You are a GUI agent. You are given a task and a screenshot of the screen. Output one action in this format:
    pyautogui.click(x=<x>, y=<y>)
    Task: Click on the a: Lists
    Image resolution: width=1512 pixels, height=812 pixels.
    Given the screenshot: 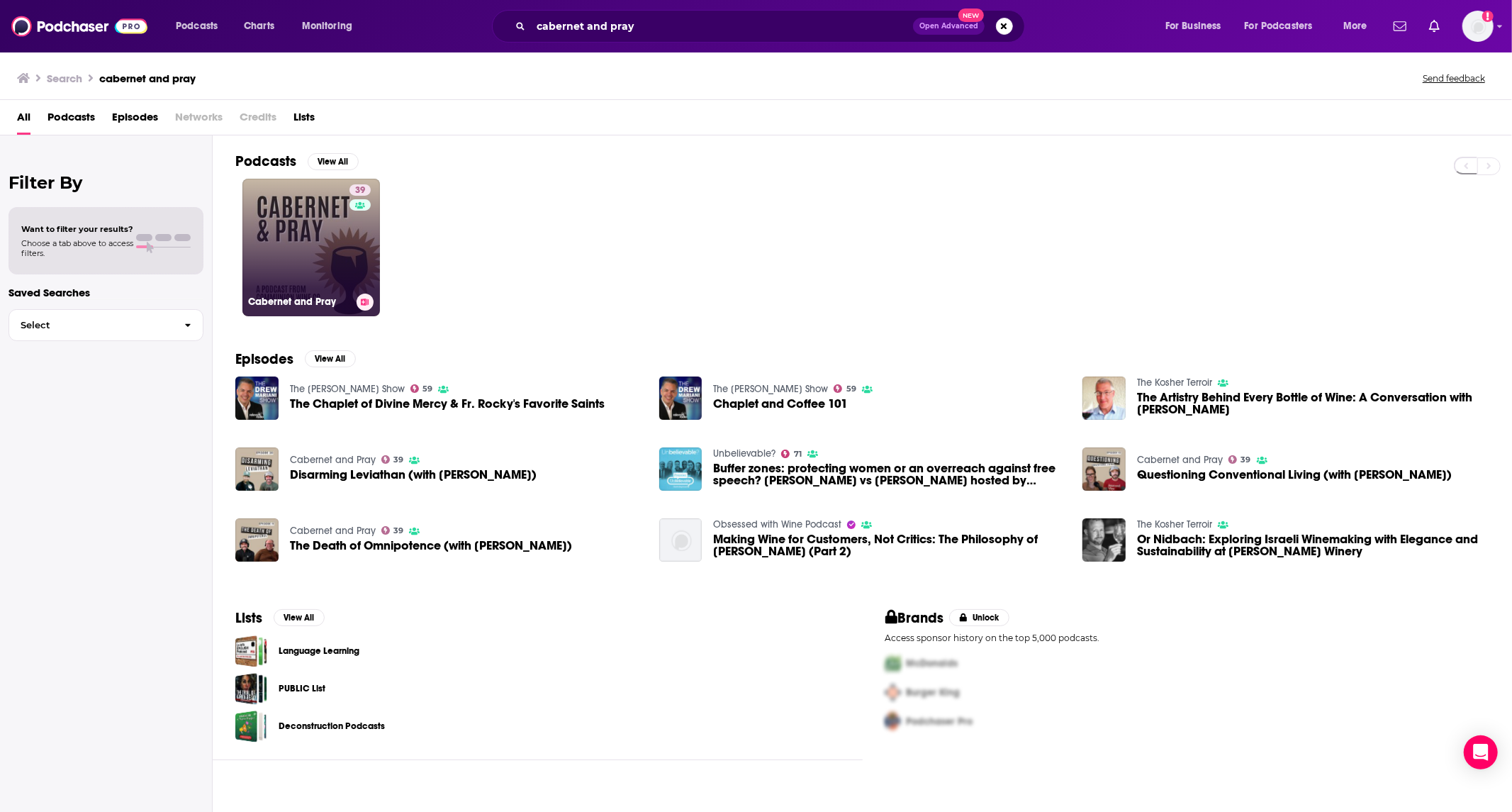 What is the action you would take?
    pyautogui.click(x=305, y=120)
    